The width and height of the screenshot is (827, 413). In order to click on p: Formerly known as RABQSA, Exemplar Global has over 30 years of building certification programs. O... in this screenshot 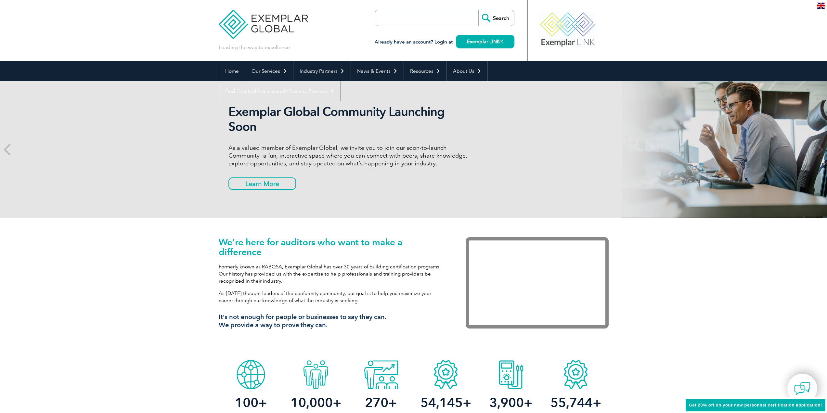, I will do `click(332, 274)`.